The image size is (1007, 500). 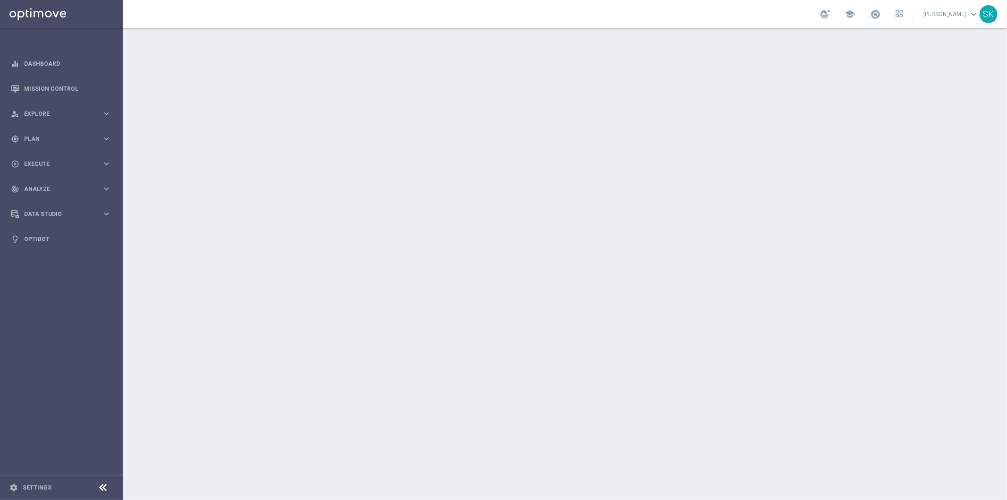 What do you see at coordinates (14, 487) in the screenshot?
I see `i: settings` at bounding box center [14, 487].